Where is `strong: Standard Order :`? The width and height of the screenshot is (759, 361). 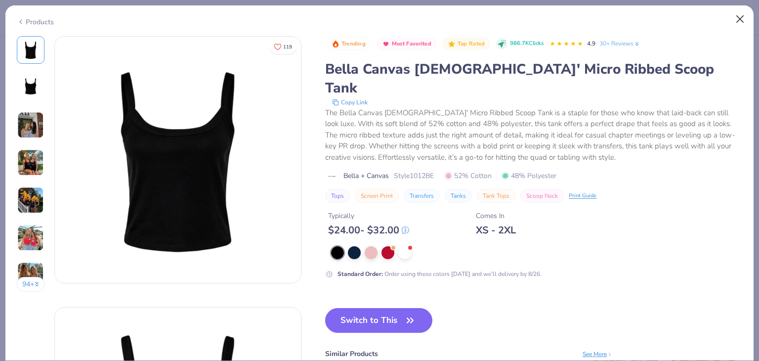 strong: Standard Order : is located at coordinates (360, 274).